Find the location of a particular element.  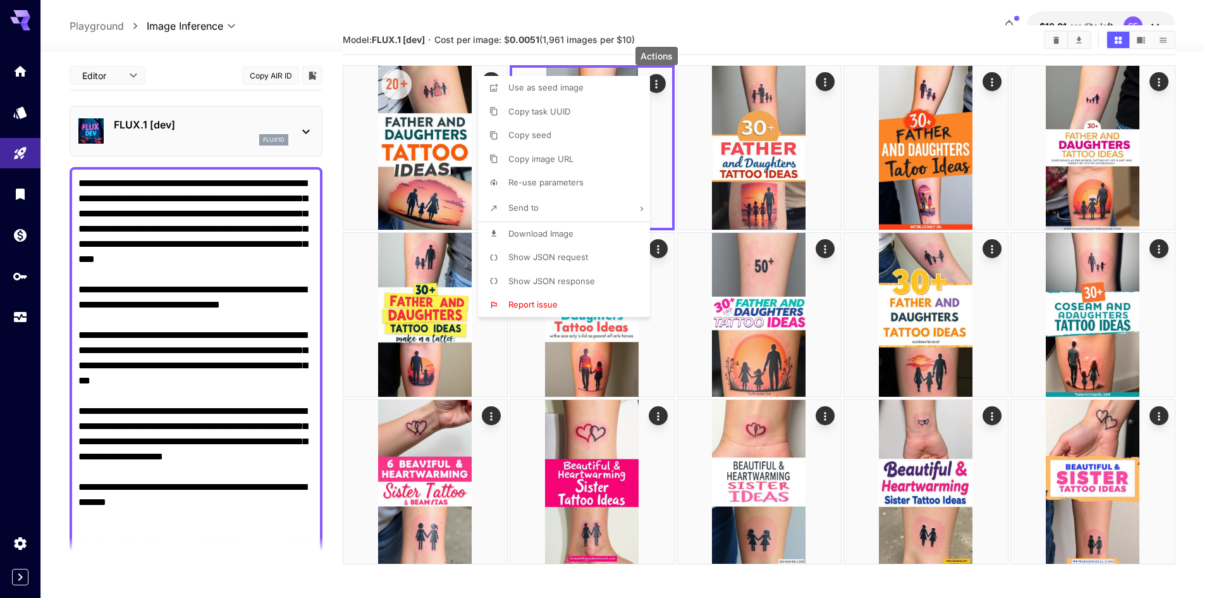

span: Show JSON request is located at coordinates (548, 257).